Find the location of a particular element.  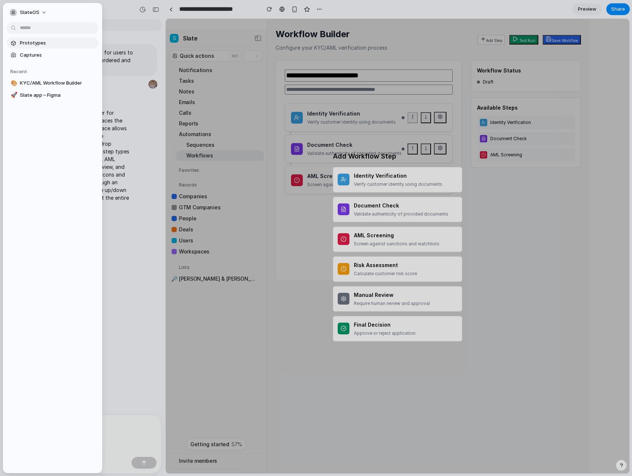

h4: Manual Review is located at coordinates (226, 276).